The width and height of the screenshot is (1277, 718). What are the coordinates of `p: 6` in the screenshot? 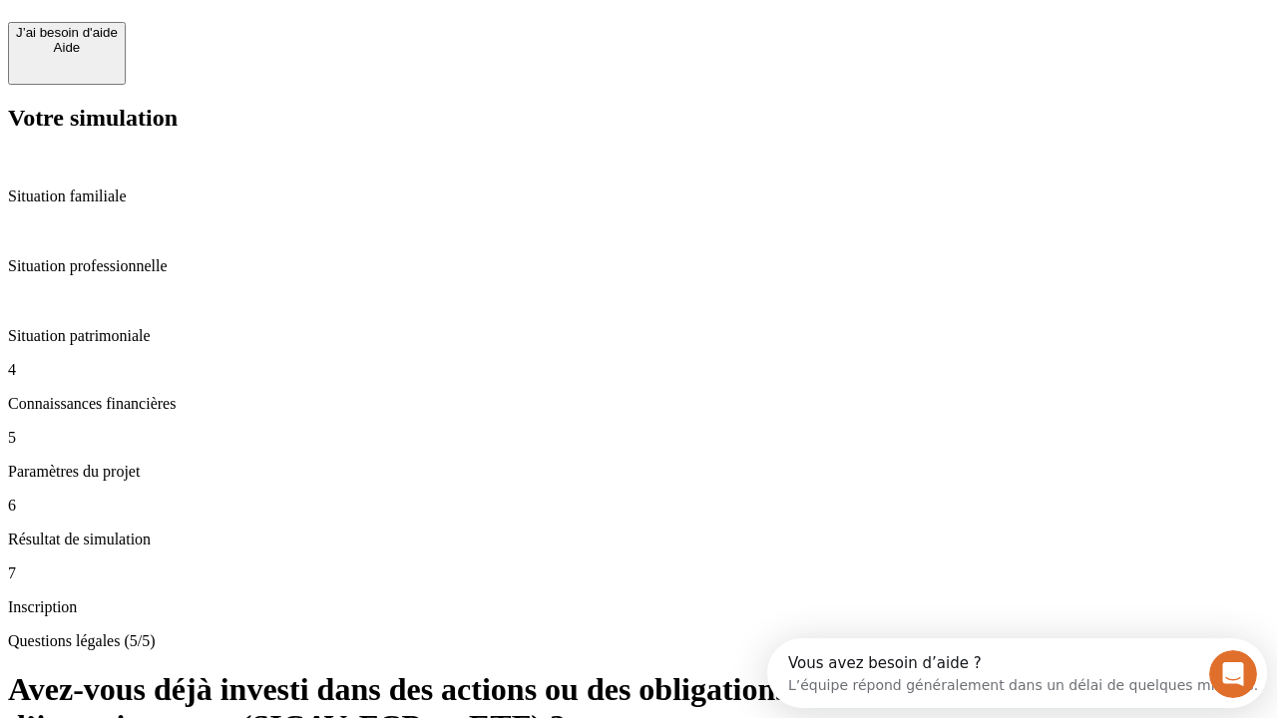 It's located at (638, 506).